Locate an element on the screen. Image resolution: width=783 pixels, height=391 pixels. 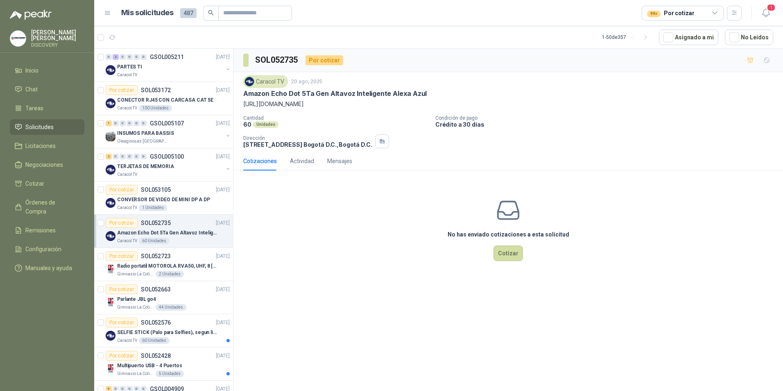
span: Manuales y ayuda is located at coordinates (49, 268).